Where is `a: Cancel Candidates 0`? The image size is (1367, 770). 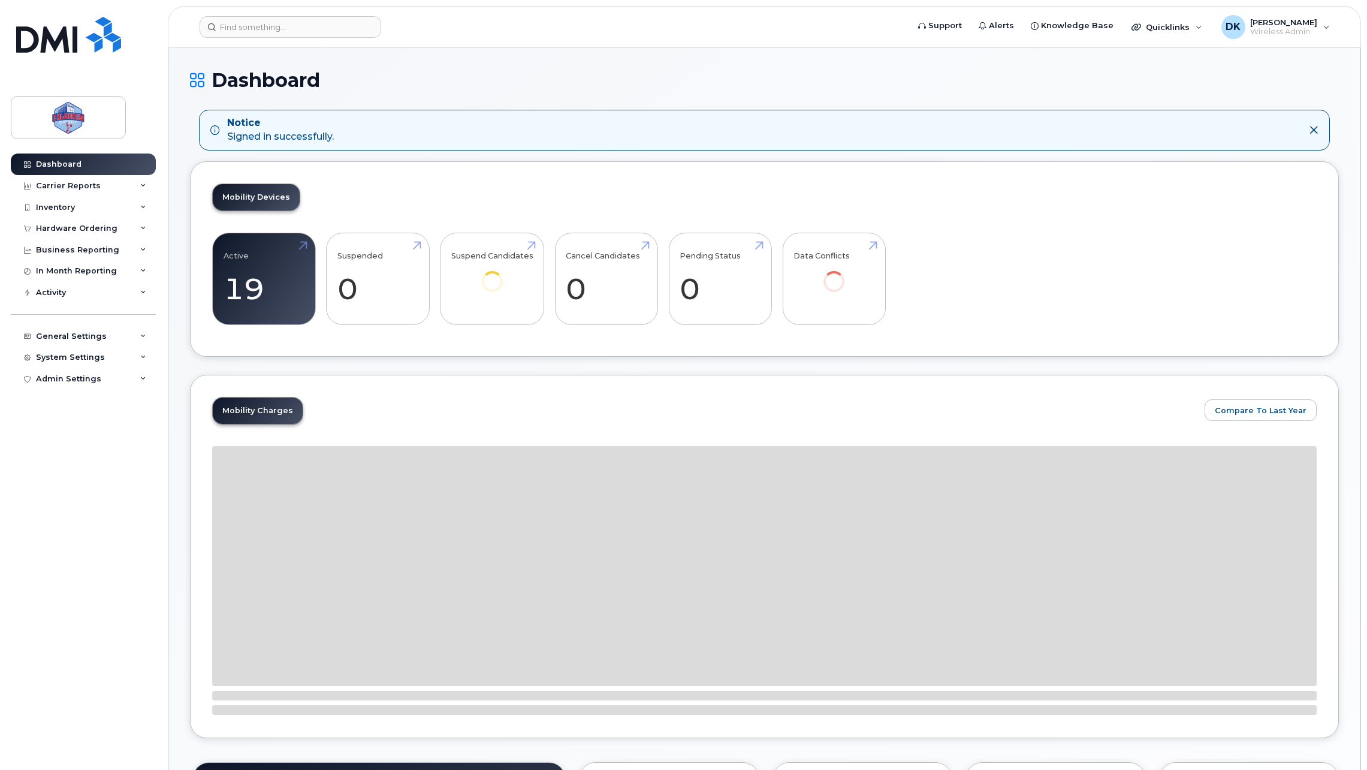 a: Cancel Candidates 0 is located at coordinates (606, 279).